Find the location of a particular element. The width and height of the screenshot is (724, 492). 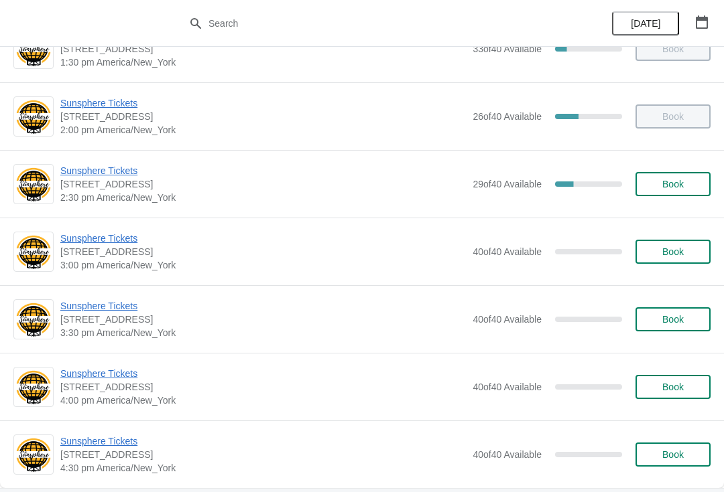

span: 26 of 40 Available is located at coordinates (506, 117).